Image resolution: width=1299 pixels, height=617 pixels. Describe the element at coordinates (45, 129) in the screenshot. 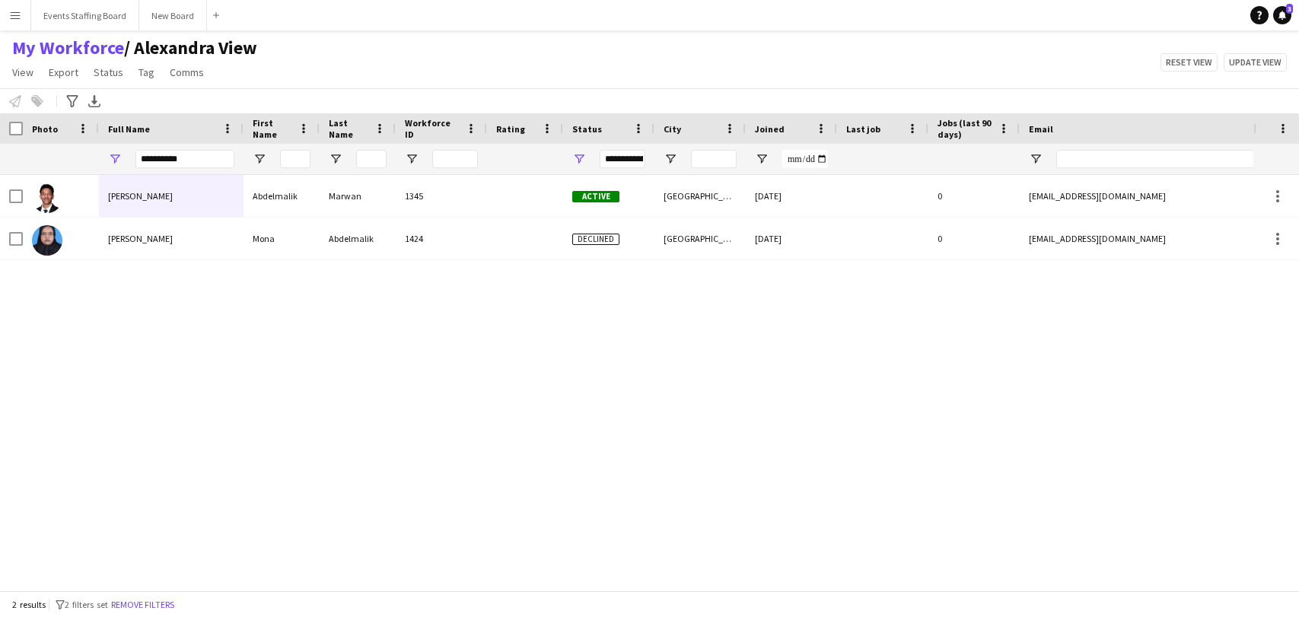

I see `span: Photo` at that location.